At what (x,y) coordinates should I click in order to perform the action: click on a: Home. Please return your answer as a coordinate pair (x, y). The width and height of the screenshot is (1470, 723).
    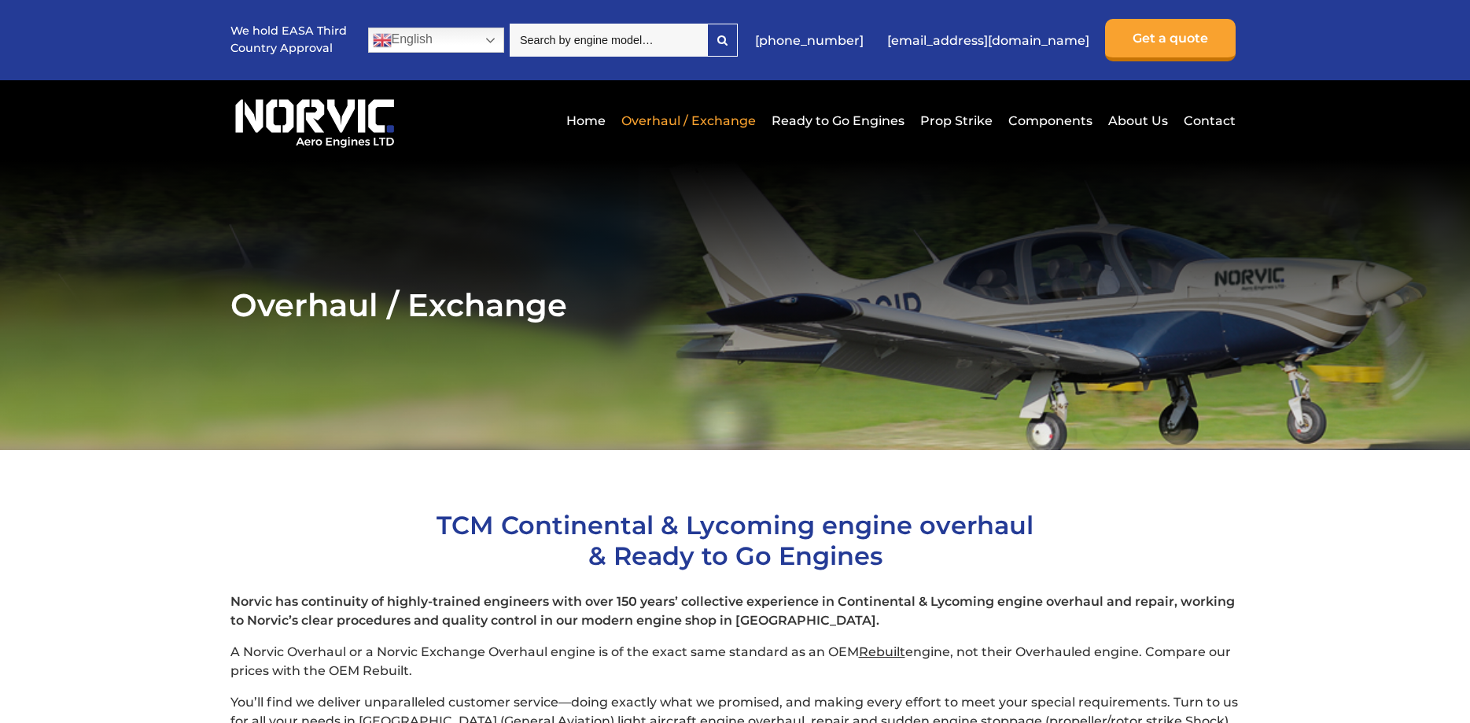
    Looking at the image, I should click on (586, 120).